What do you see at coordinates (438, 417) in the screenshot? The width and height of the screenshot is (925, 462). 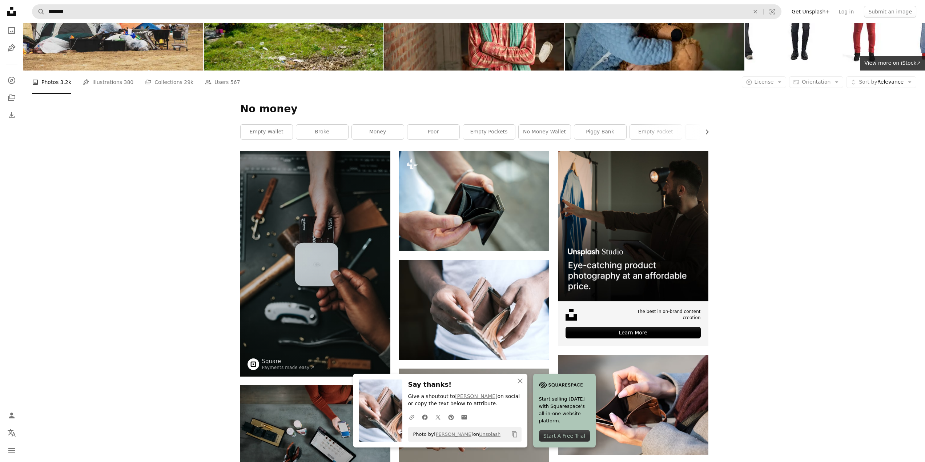 I see `a: Share on Twitter` at bounding box center [438, 417].